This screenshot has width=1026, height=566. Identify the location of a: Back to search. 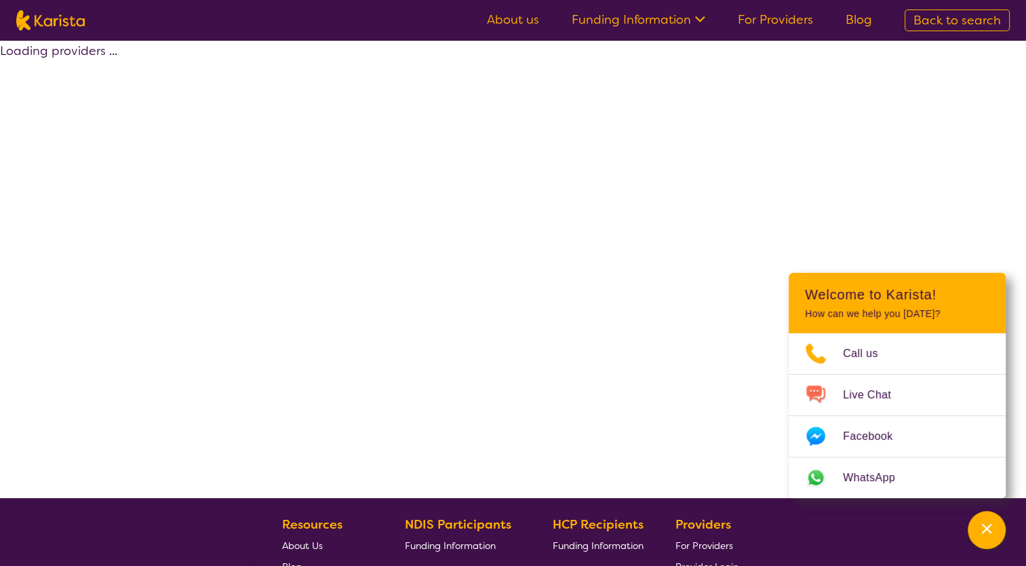
(957, 20).